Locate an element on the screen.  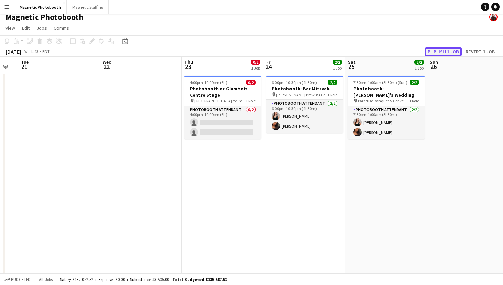
span: 25 is located at coordinates (351, 66).